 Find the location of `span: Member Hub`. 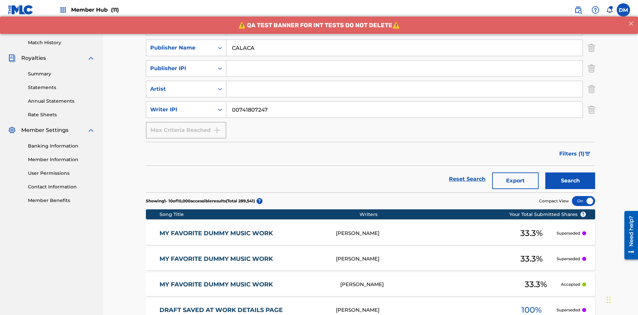

span: Member Hub is located at coordinates (95, 10).